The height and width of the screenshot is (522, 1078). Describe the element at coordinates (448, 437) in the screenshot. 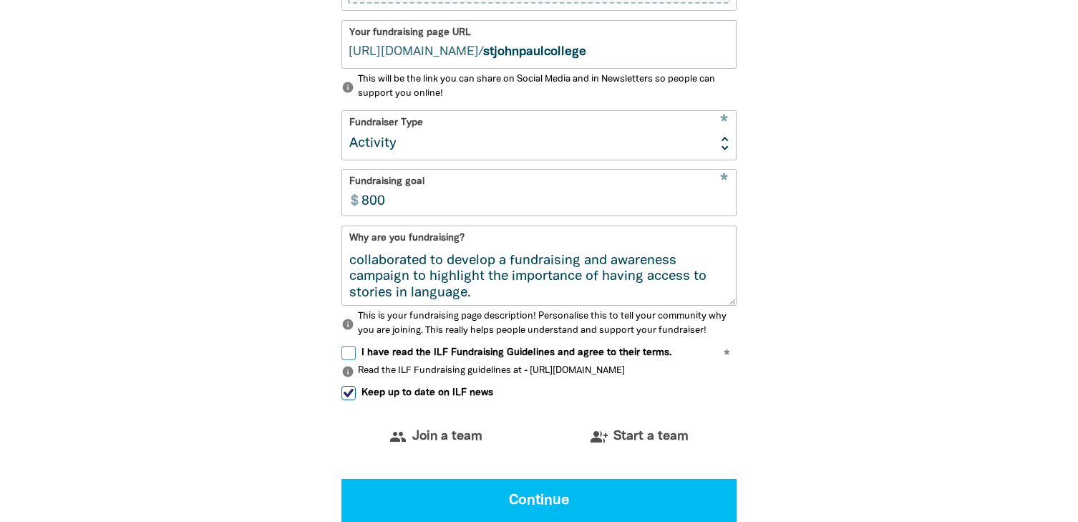

I see `span: Join a team` at that location.